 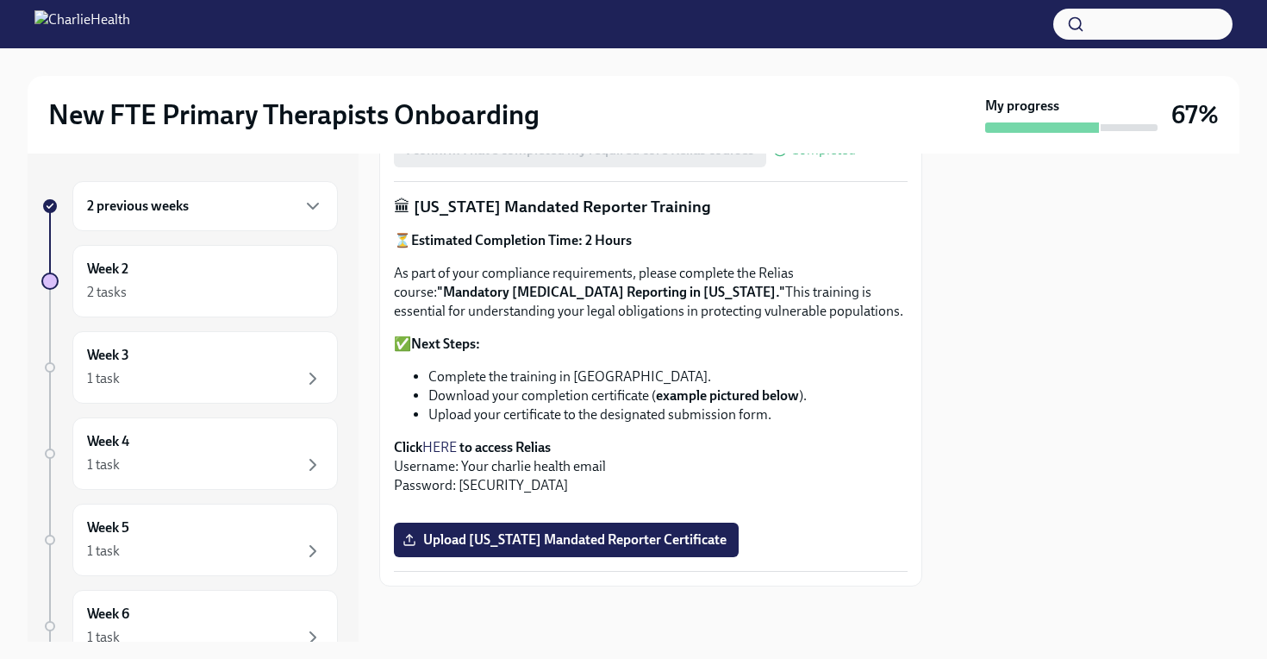 What do you see at coordinates (82, 24) in the screenshot?
I see `img: CharlieHealth` at bounding box center [82, 24].